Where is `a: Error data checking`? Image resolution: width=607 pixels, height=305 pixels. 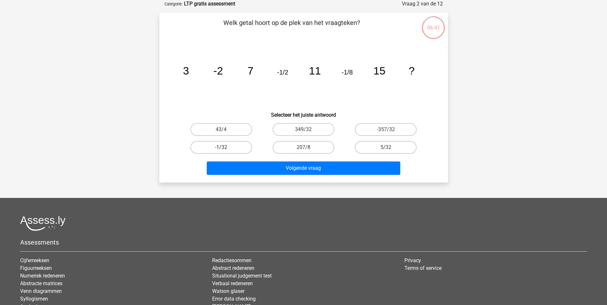
a: Error data checking is located at coordinates (234, 299).